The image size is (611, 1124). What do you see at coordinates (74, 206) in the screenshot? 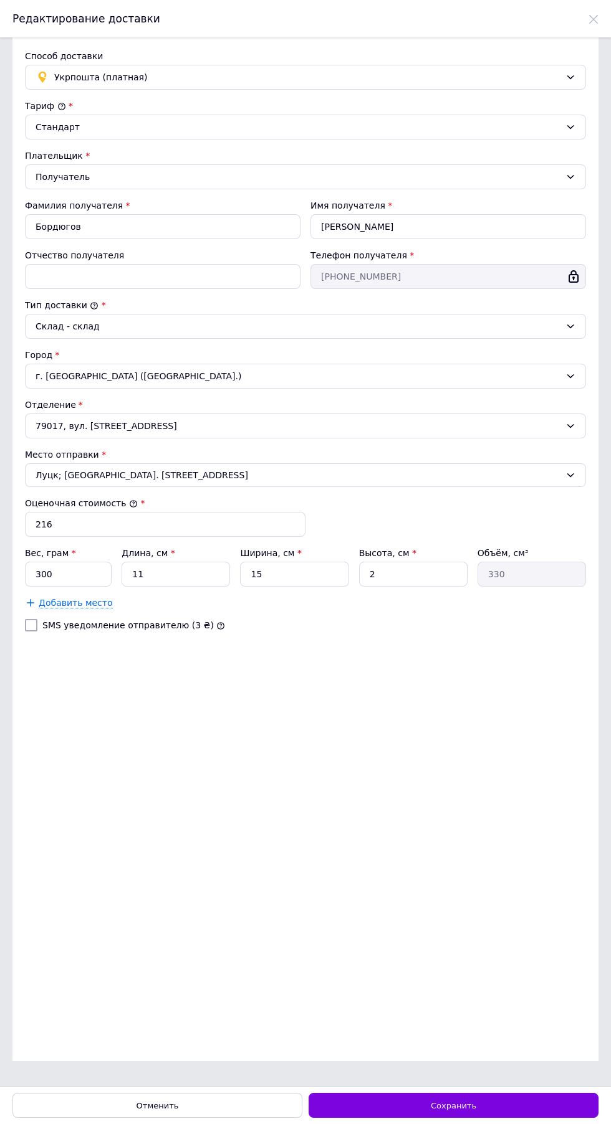
I see `label: Фамилия получателя` at bounding box center [74, 206].